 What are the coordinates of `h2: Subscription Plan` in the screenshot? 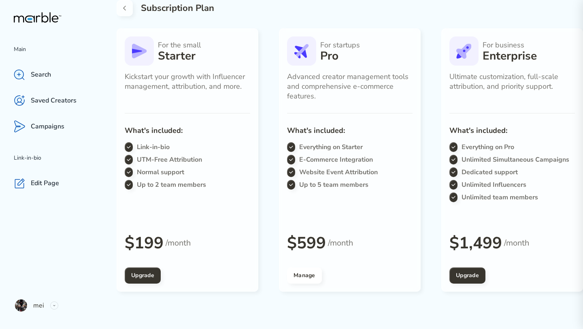 It's located at (177, 8).